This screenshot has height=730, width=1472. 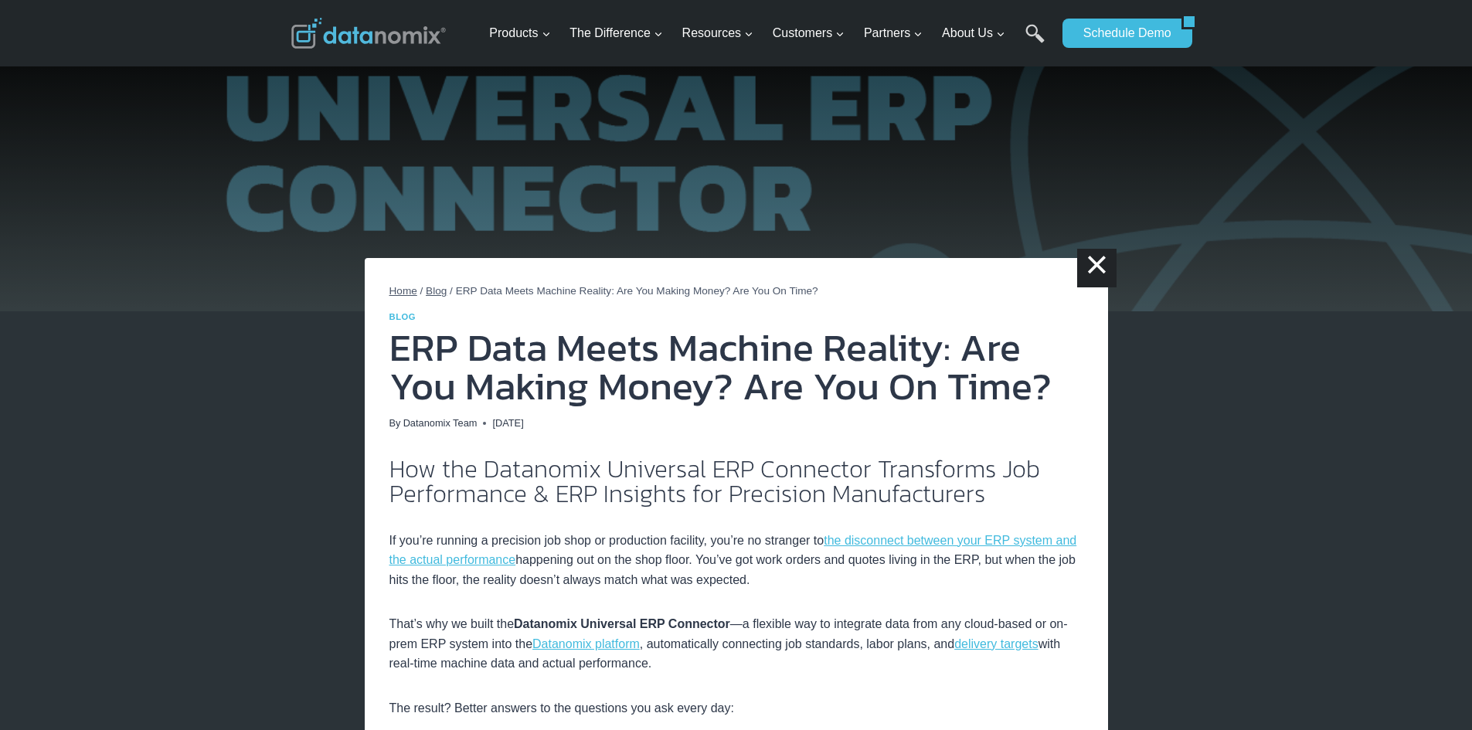 I want to click on h2: How the Datanomix Universal ERP Connector Transforms Job Performance & ERP Insights for Precision..., so click(x=736, y=481).